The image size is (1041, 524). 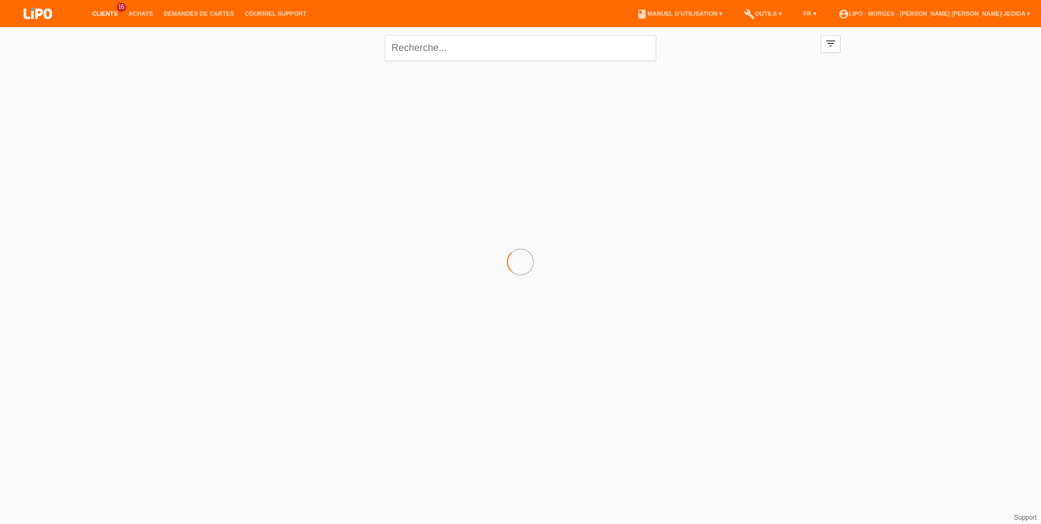 What do you see at coordinates (121, 7) in the screenshot?
I see `span: 16` at bounding box center [121, 7].